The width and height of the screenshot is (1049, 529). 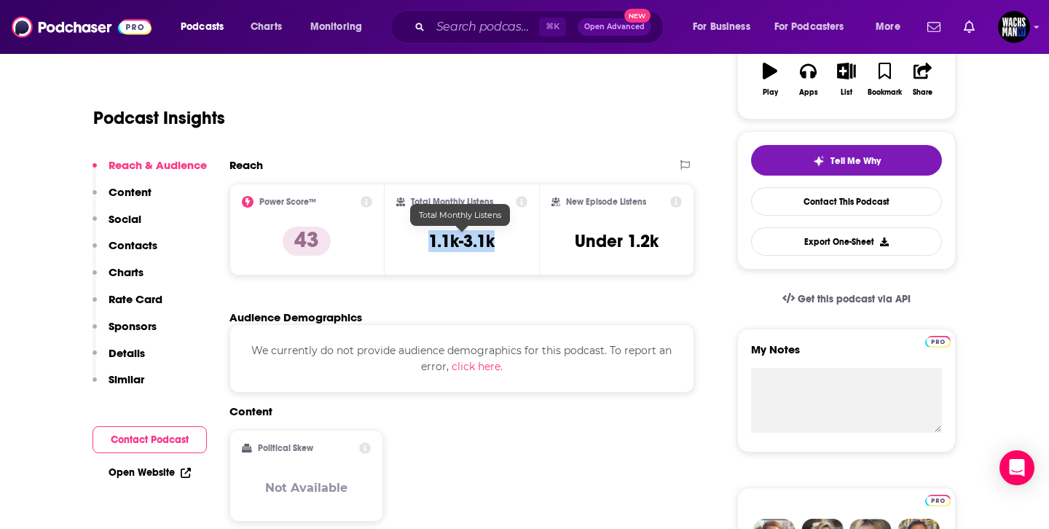 I want to click on span: We currently do not provide audience demographics for this podcast. To report an error,, so click(x=461, y=358).